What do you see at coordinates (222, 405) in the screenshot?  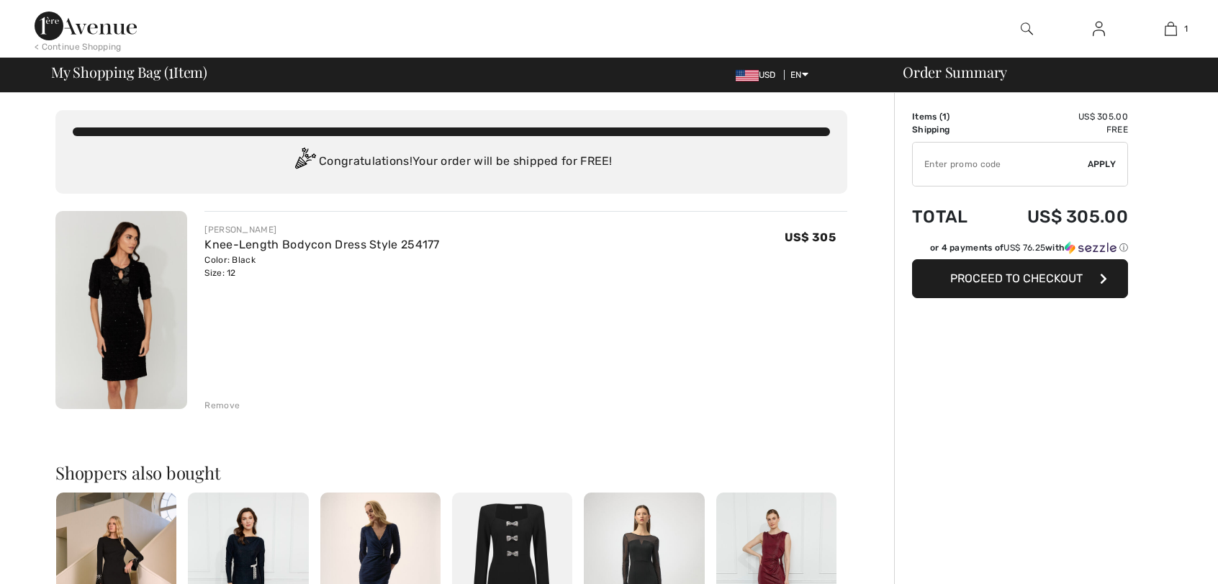 I see `div: Remove` at bounding box center [222, 405].